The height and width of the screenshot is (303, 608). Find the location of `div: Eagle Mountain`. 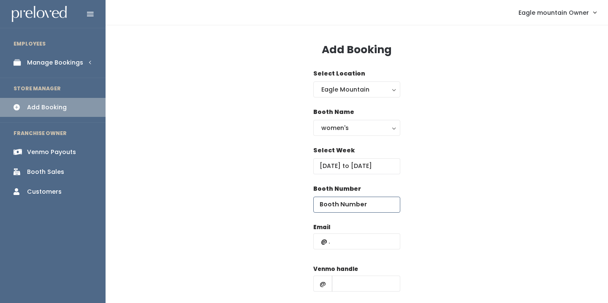

div: Eagle Mountain is located at coordinates (357, 90).